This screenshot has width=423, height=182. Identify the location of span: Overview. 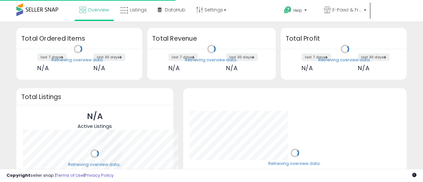
(98, 10).